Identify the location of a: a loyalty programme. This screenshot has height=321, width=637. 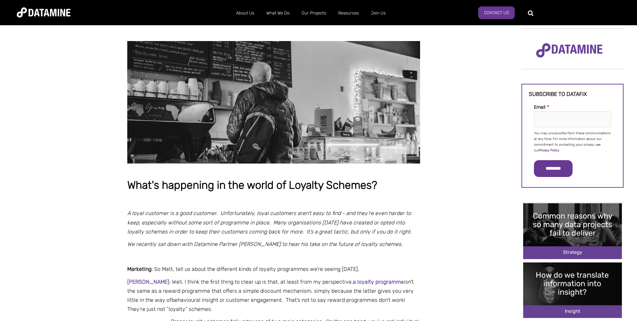
(379, 281).